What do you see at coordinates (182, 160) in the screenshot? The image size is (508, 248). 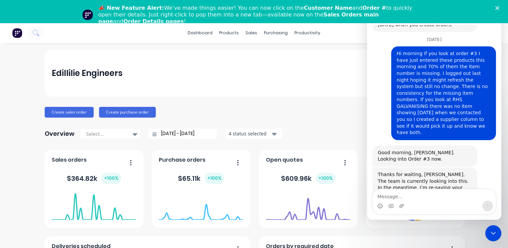 I see `span: Purchase orders` at bounding box center [182, 160].